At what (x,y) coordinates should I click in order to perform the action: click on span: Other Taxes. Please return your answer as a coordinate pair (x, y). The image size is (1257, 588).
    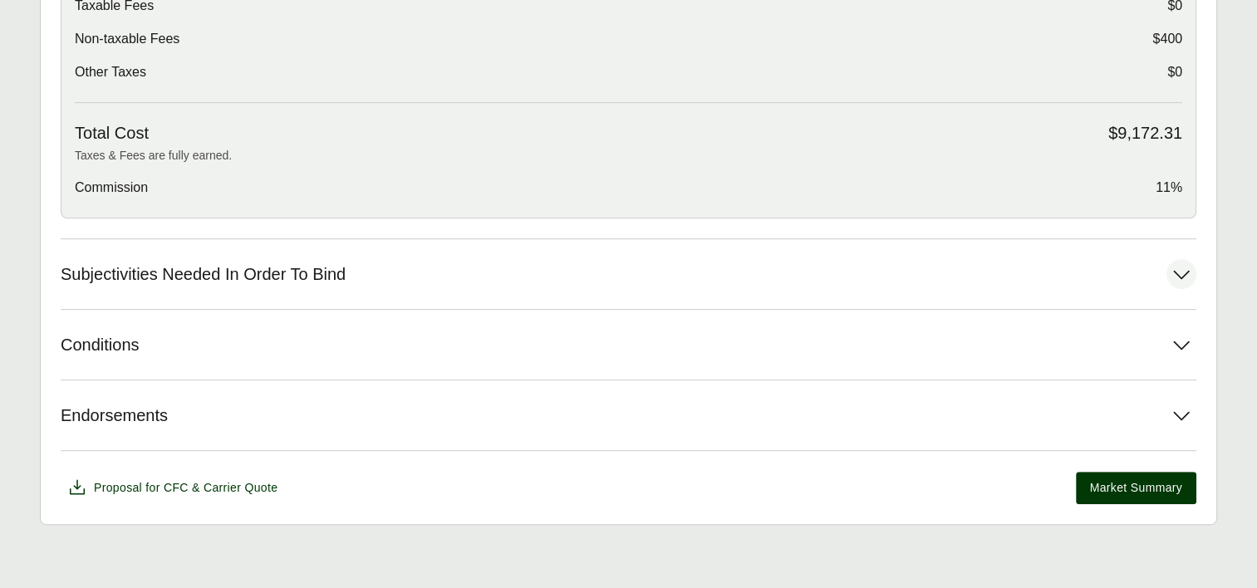
    Looking at the image, I should click on (110, 72).